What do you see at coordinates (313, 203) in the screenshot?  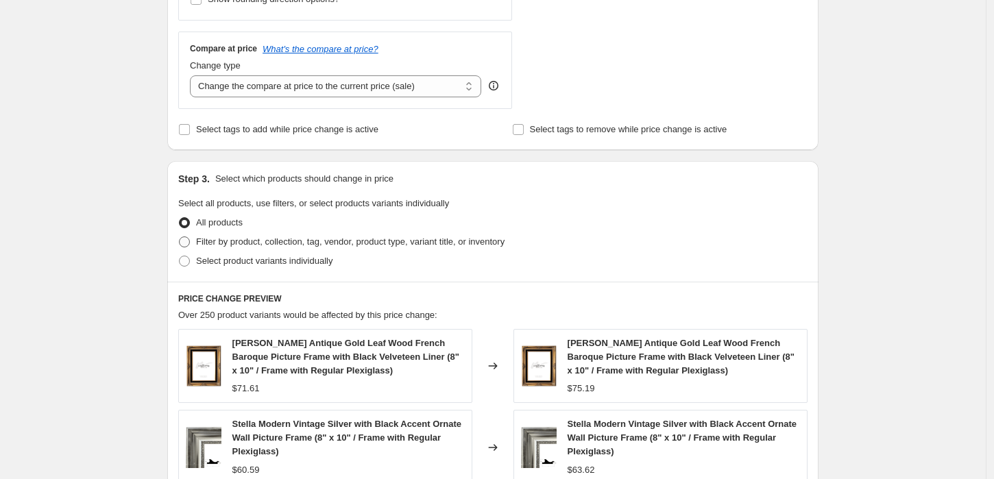 I see `span: Select all products, use filters, or select products variants individually` at bounding box center [313, 203].